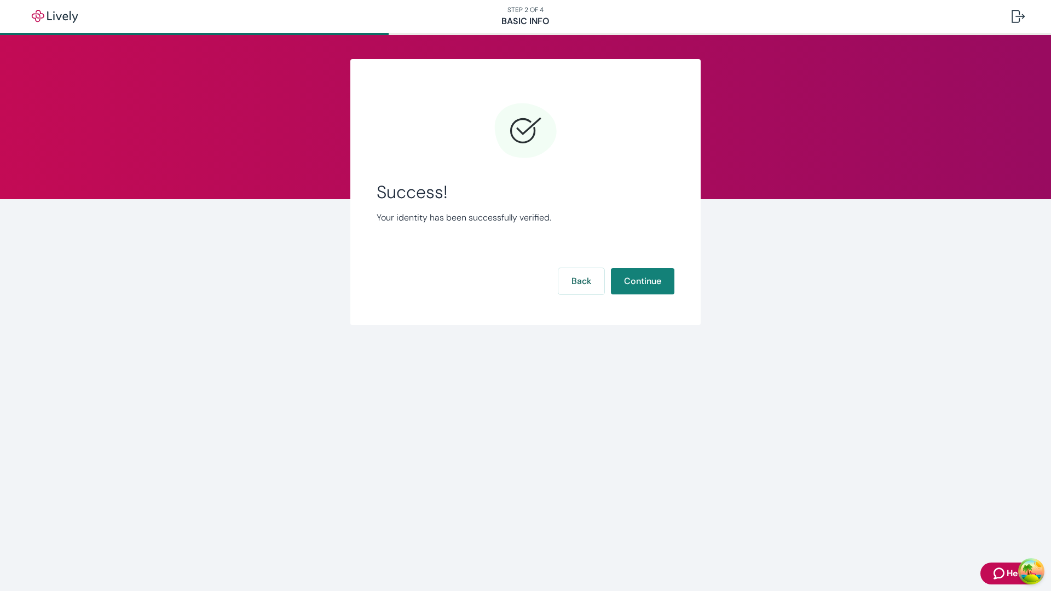  I want to click on svg: Checkmark icon, so click(525, 131).